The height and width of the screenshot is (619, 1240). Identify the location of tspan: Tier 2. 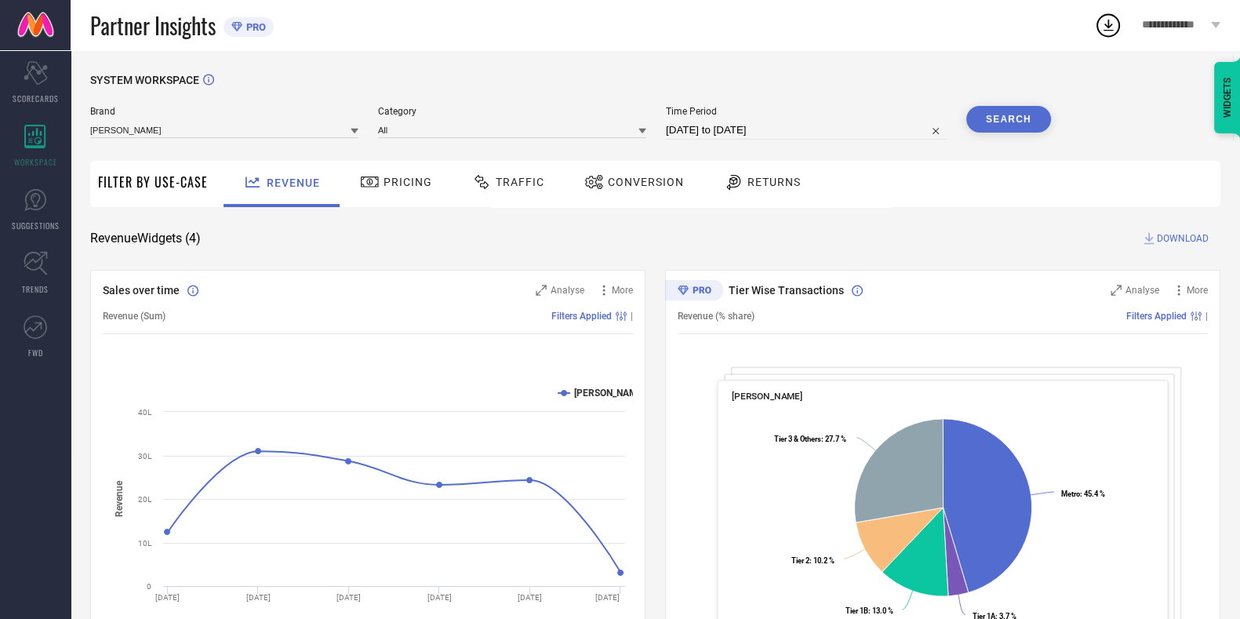
(800, 559).